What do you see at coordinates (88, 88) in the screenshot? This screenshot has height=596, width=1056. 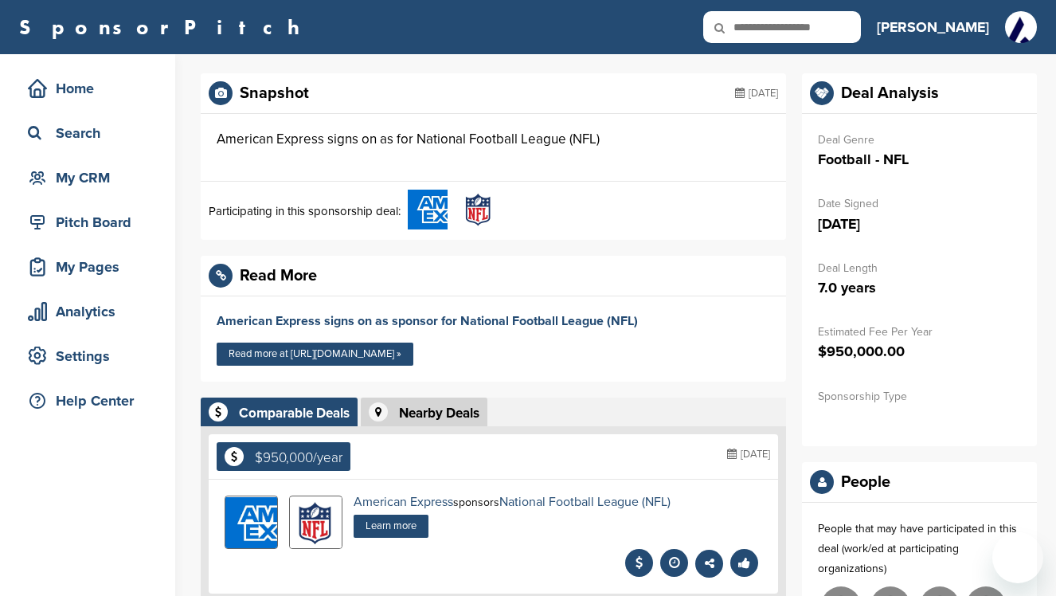 I see `a: Home` at bounding box center [88, 88].